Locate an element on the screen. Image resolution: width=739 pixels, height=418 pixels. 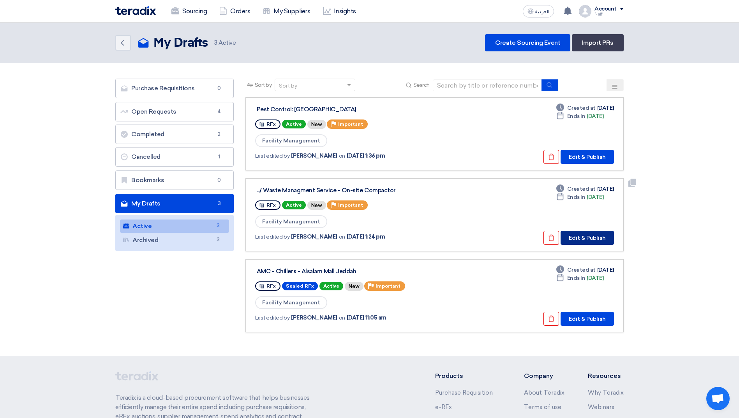
a: Purchase Requisitions0 is located at coordinates (174, 88).